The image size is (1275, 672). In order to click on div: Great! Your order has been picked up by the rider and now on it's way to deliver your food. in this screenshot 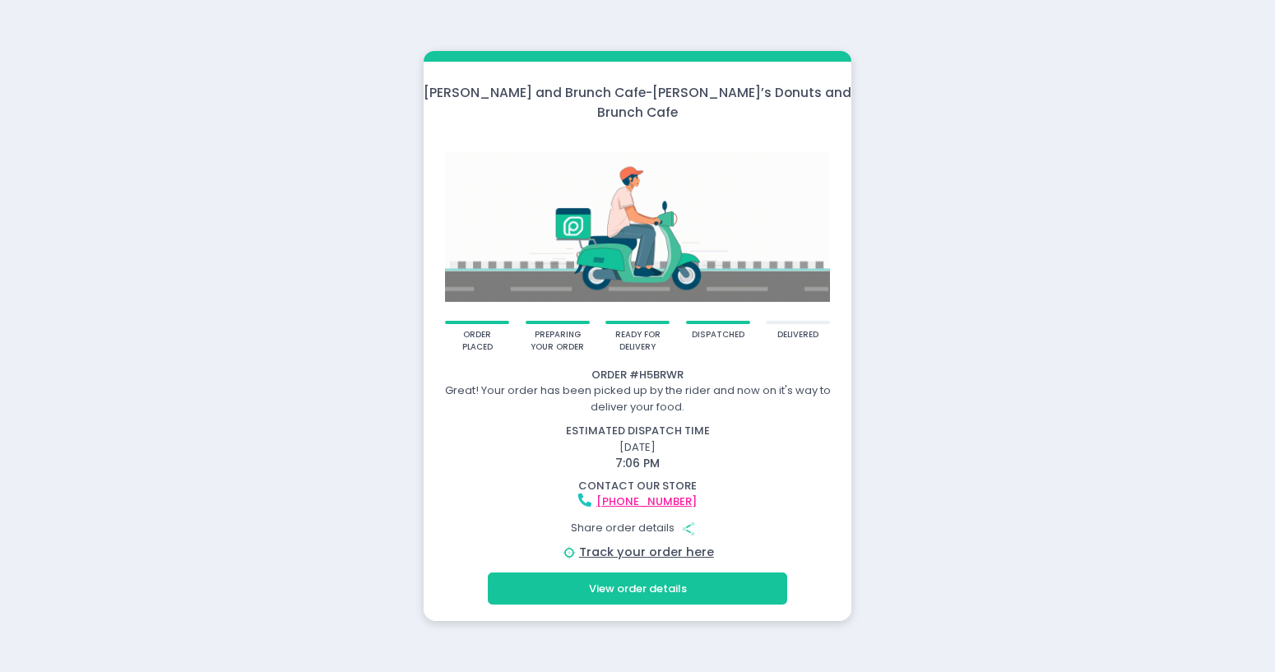, I will do `click(637, 398)`.